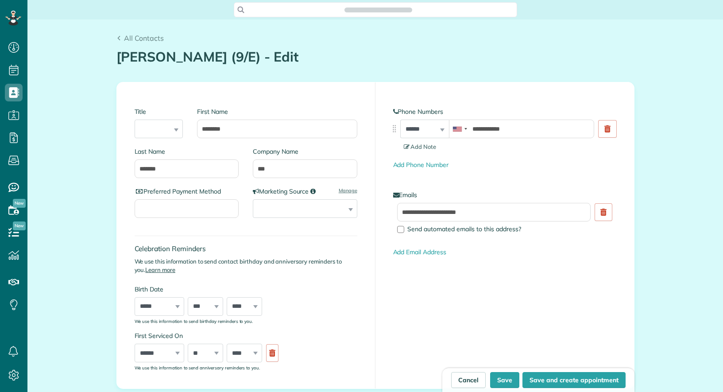 The width and height of the screenshot is (723, 392). What do you see at coordinates (574, 380) in the screenshot?
I see `button: Save and create appointment` at bounding box center [574, 380].